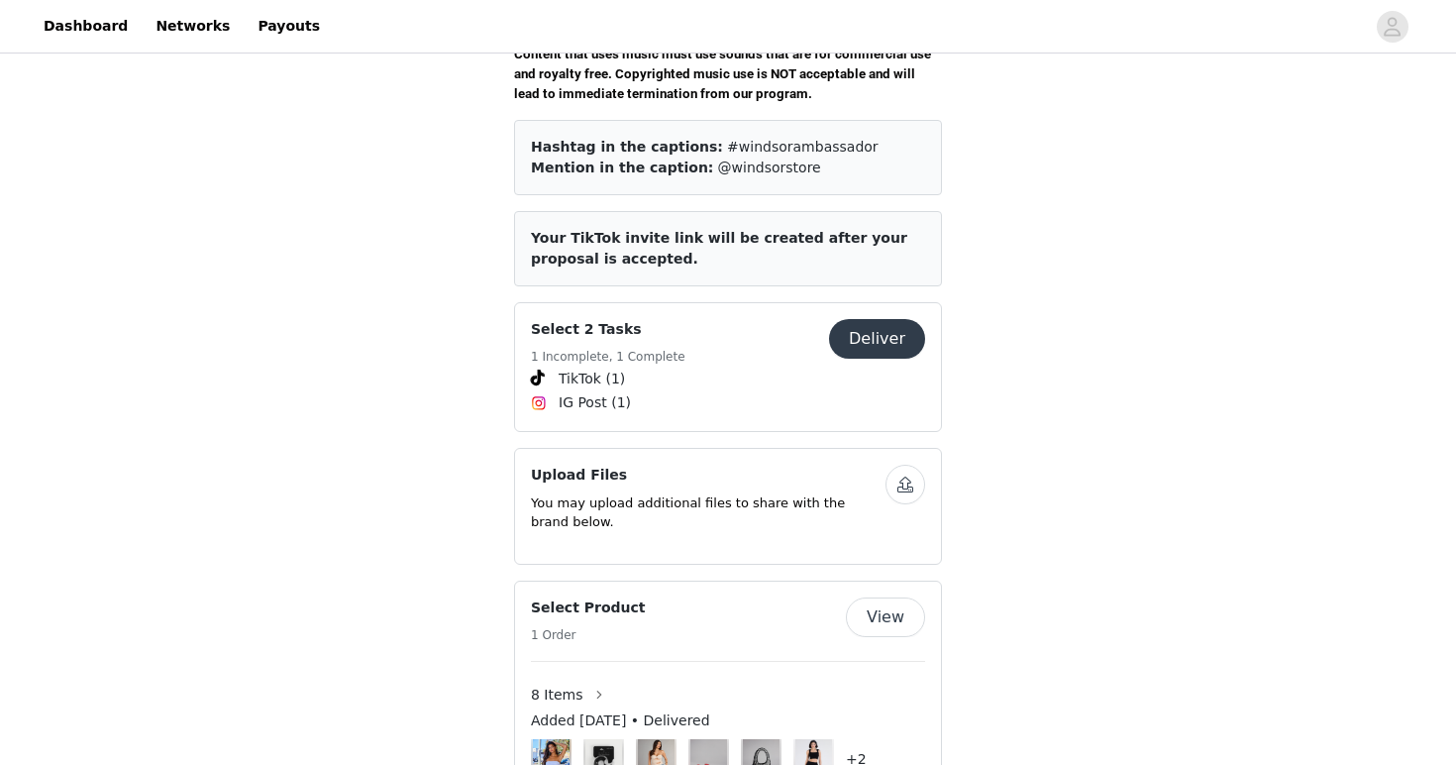  I want to click on div: Select 2 Tasks, so click(728, 366).